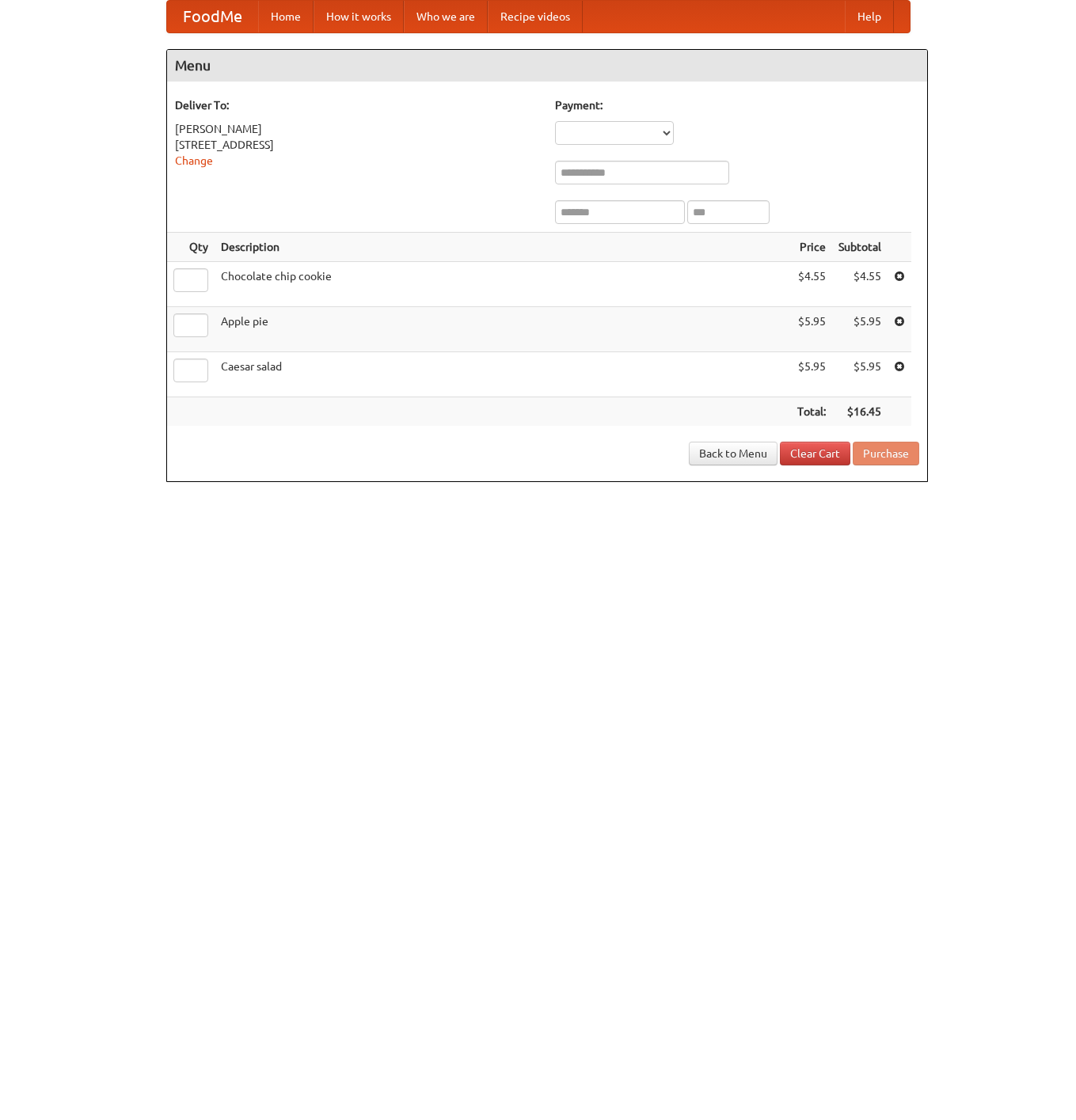 Image resolution: width=1076 pixels, height=1120 pixels. I want to click on h5: Deliver To:, so click(357, 106).